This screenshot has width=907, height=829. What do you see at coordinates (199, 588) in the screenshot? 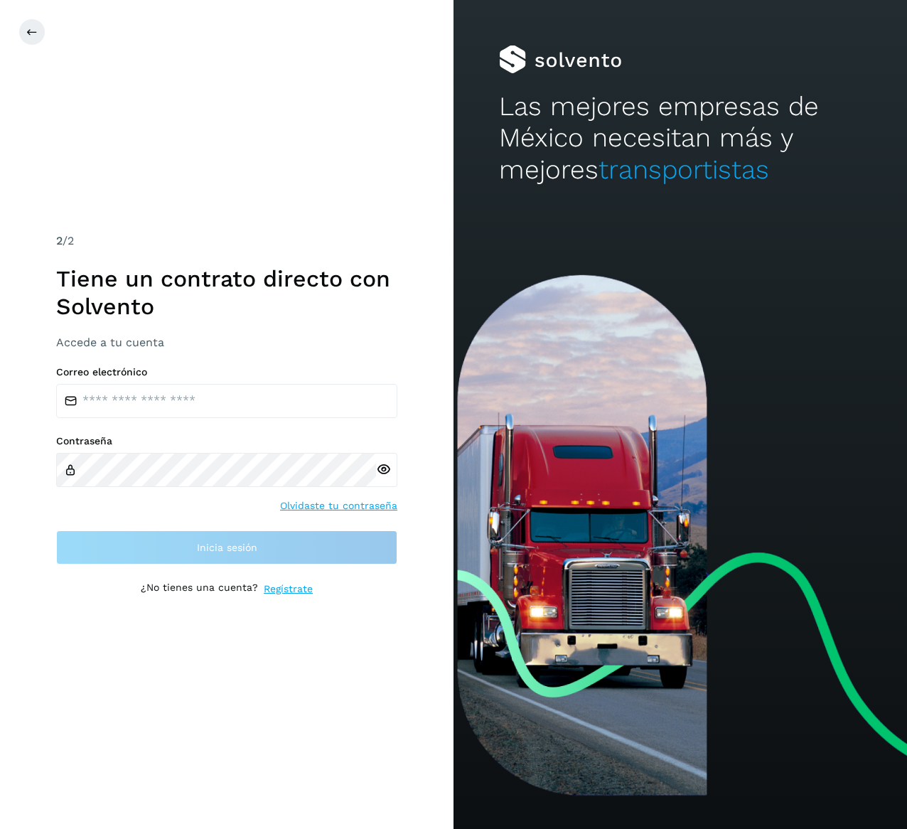
I see `p: ¿No tienes una cuenta?` at bounding box center [199, 588].